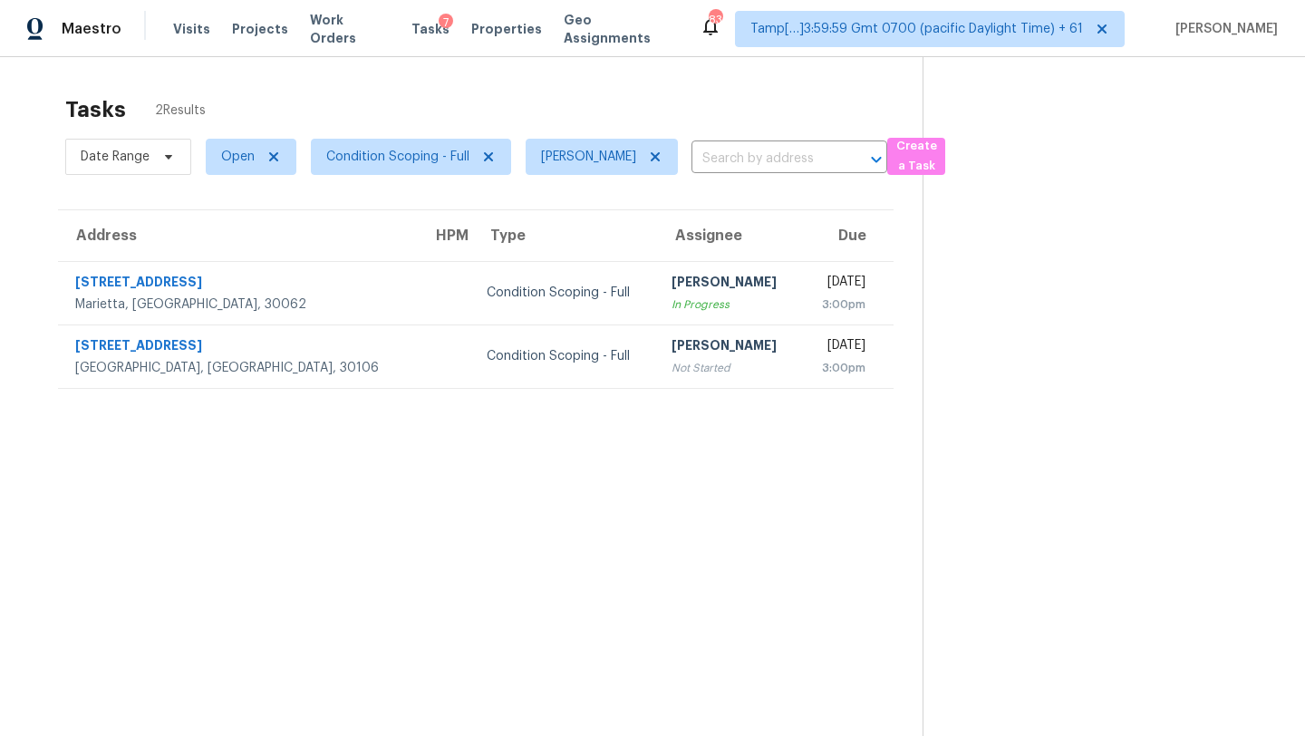 This screenshot has height=736, width=1305. Describe the element at coordinates (92, 29) in the screenshot. I see `span: Maestro` at that location.